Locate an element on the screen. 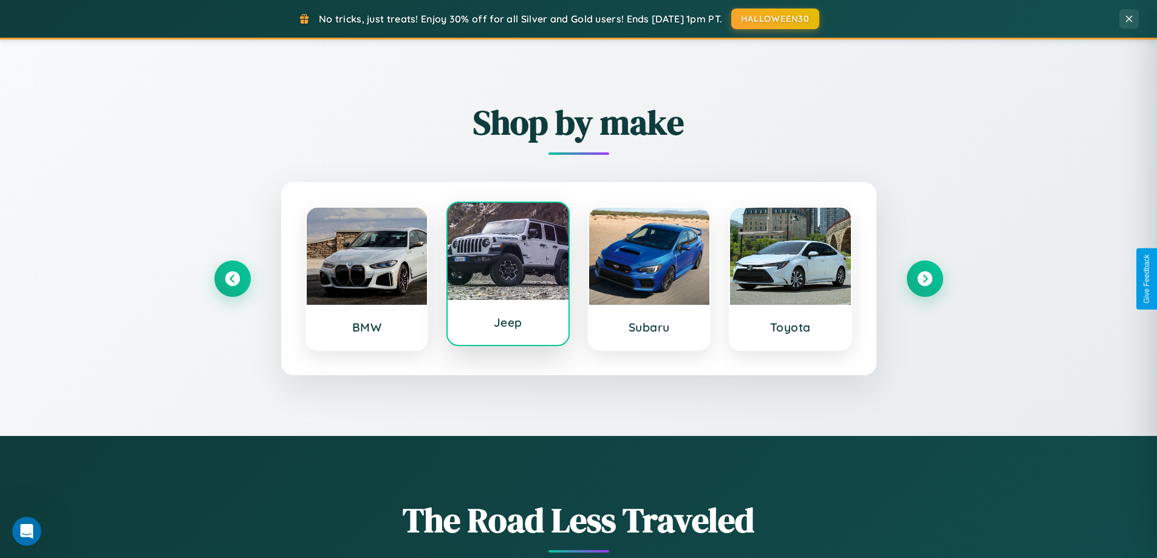 Image resolution: width=1157 pixels, height=558 pixels. h3: Toyota is located at coordinates (790, 327).